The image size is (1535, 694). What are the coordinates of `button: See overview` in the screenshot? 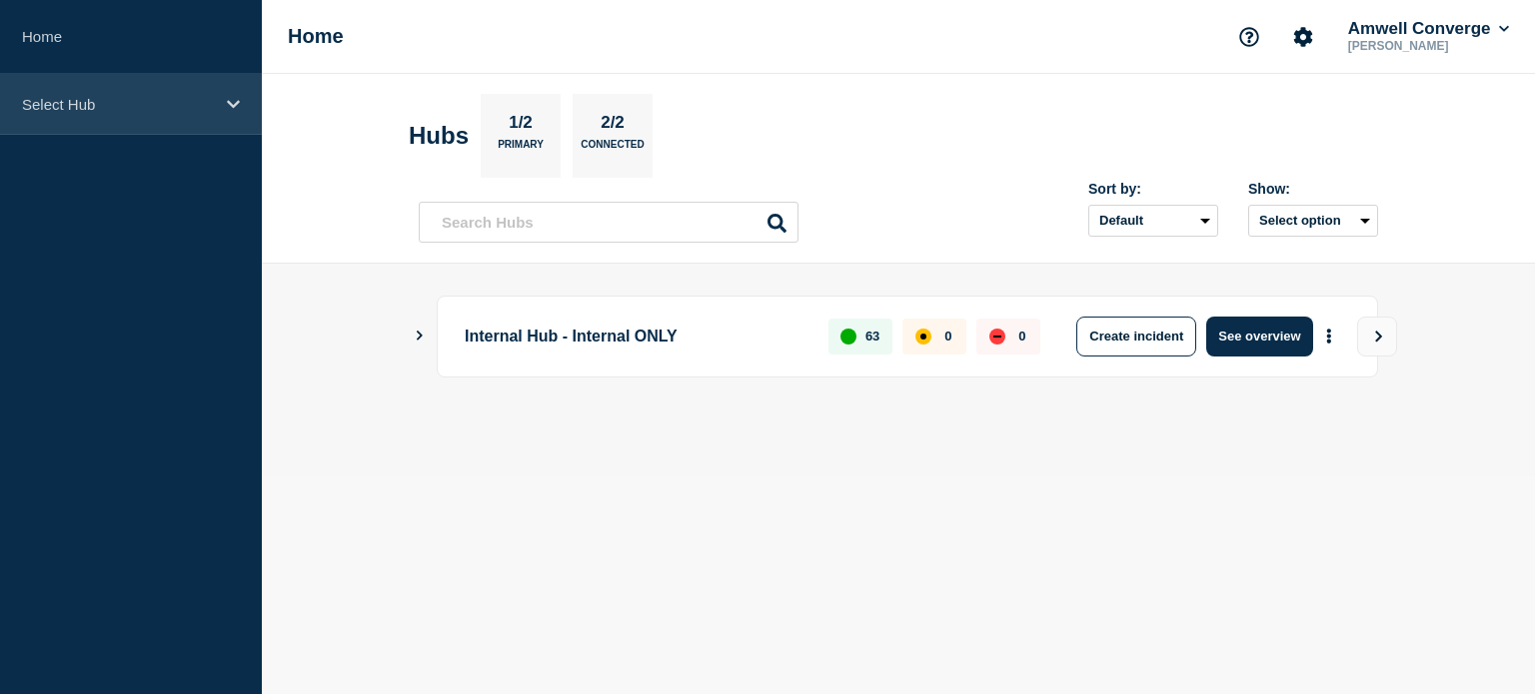 It's located at (1259, 337).